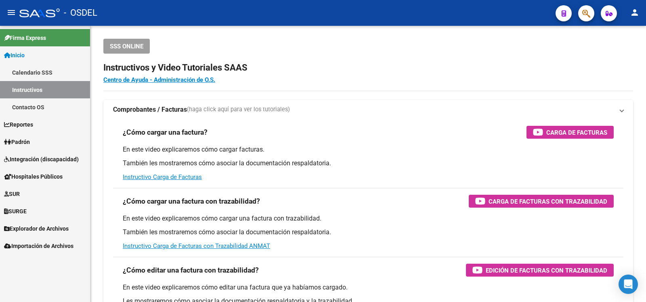 The height and width of the screenshot is (302, 646). I want to click on mat-icon: person, so click(634, 13).